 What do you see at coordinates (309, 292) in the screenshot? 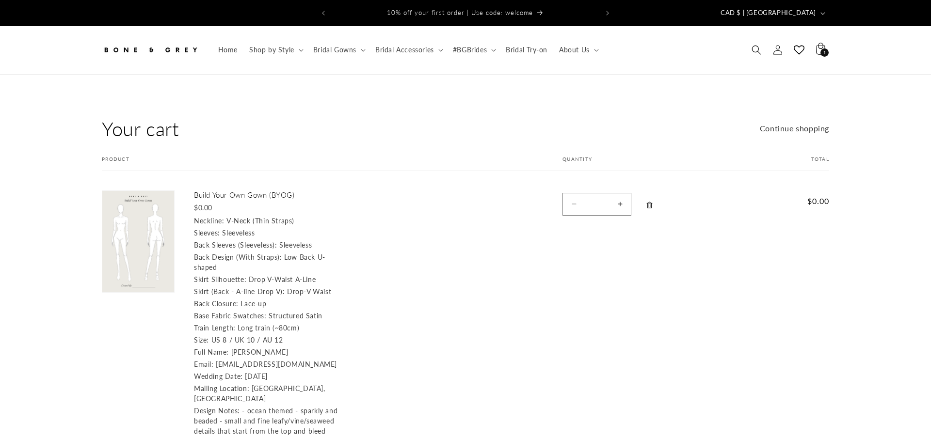
I see `dd: Drop-V Waist` at bounding box center [309, 292].